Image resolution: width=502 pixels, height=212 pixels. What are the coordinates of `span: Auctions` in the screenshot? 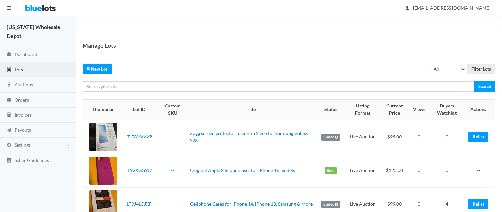 It's located at (24, 85).